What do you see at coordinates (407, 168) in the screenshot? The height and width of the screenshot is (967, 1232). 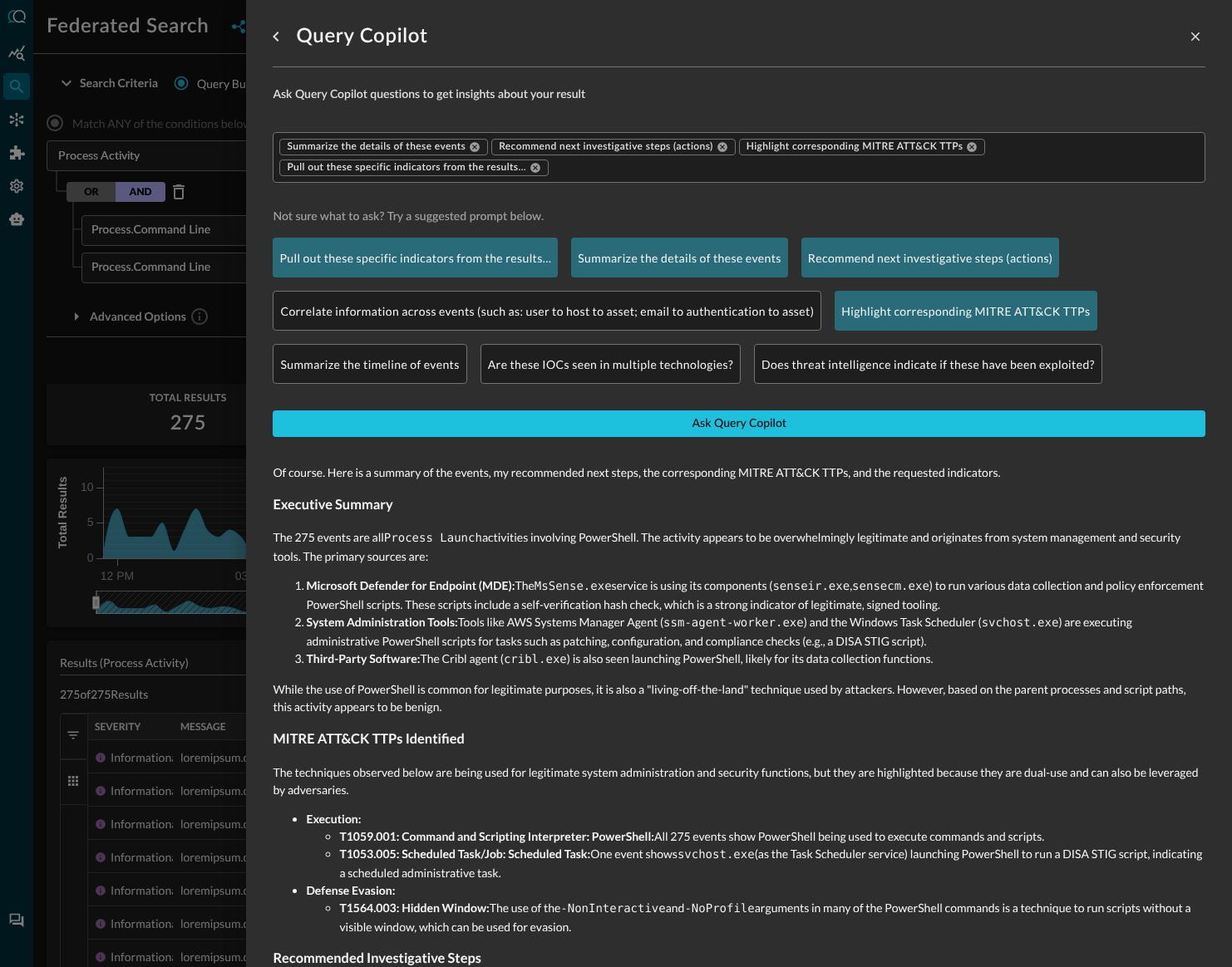 I see `span: Pull out these specific indicators from the results…` at bounding box center [407, 168].